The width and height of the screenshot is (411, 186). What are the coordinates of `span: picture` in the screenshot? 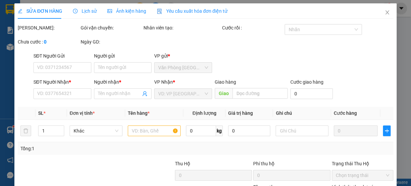 It's located at (110, 11).